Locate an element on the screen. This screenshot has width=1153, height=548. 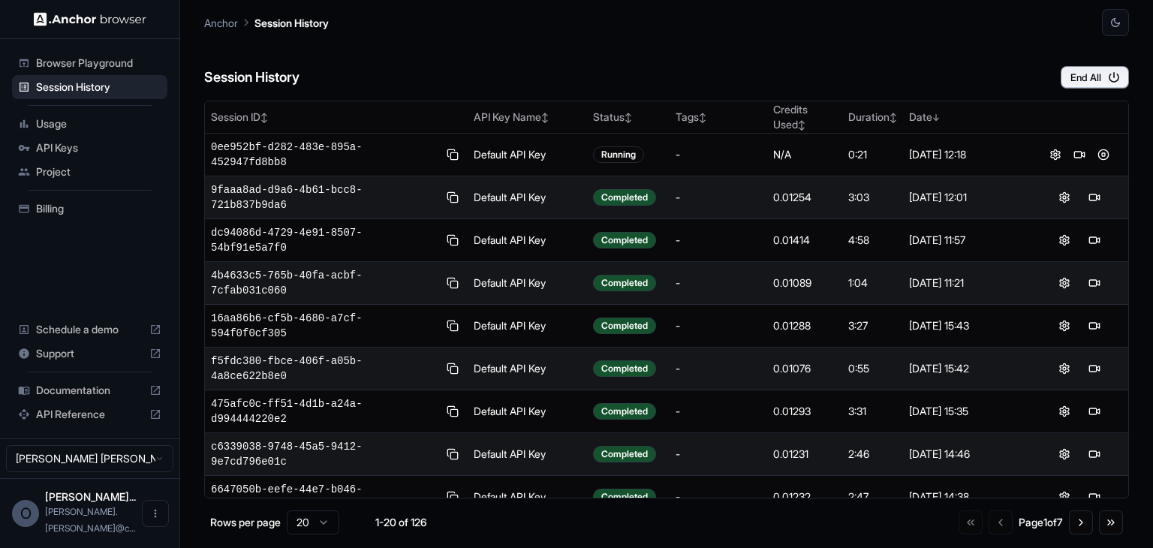
div: 0.01414 is located at coordinates (805, 240).